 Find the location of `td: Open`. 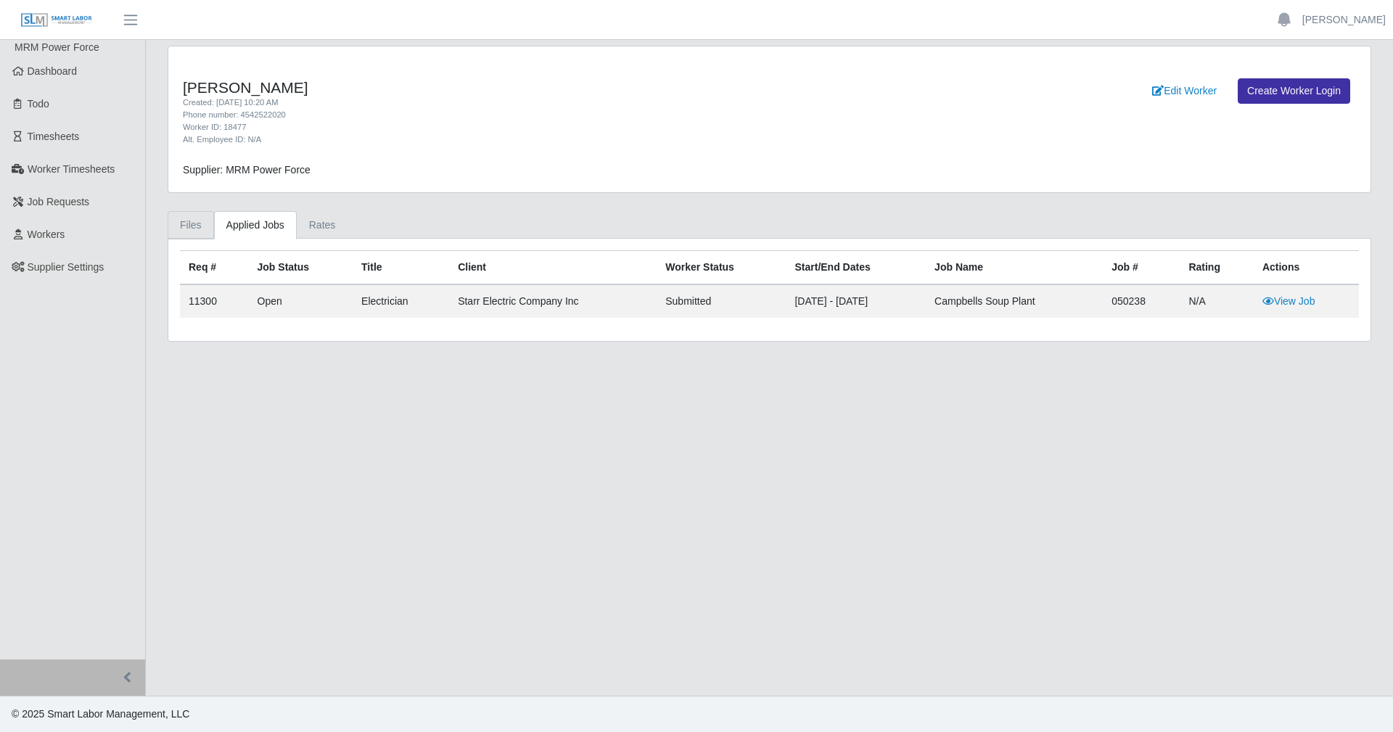

td: Open is located at coordinates (301, 301).